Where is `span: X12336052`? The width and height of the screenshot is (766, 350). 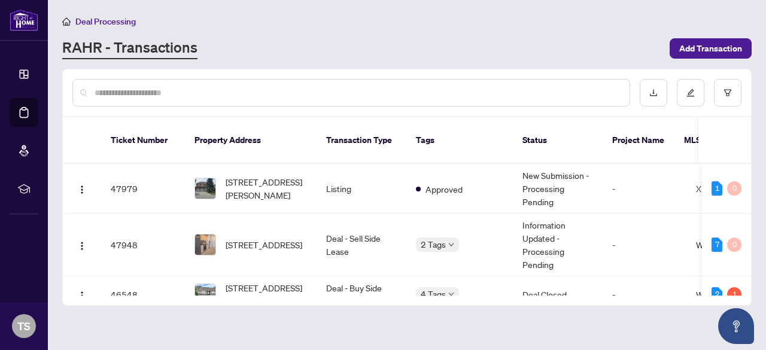 span: X12336052 is located at coordinates (720, 188).